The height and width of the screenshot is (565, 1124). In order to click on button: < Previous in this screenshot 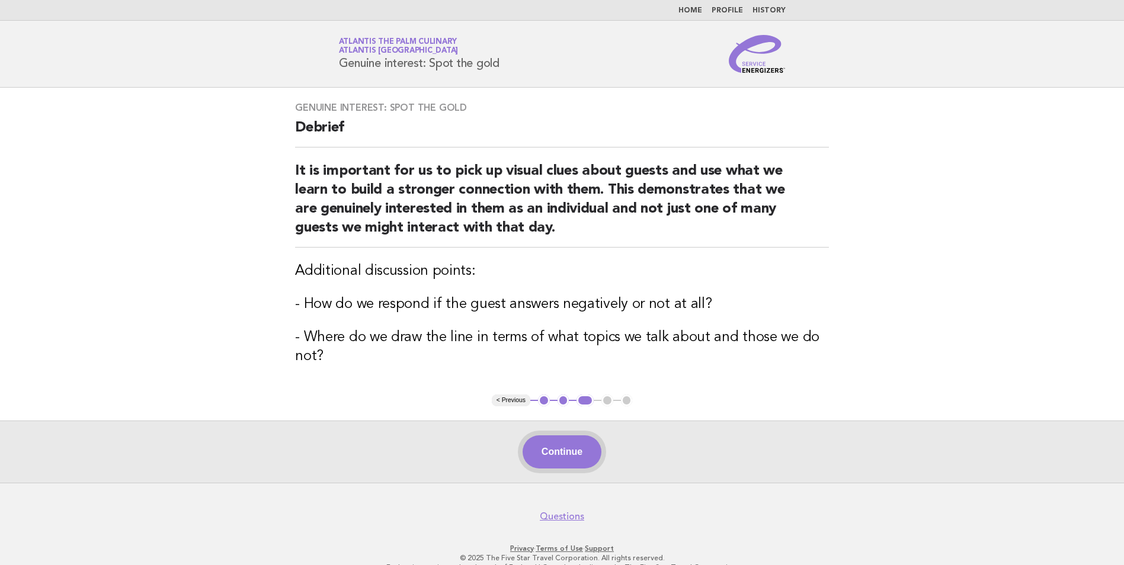, I will do `click(511, 401)`.